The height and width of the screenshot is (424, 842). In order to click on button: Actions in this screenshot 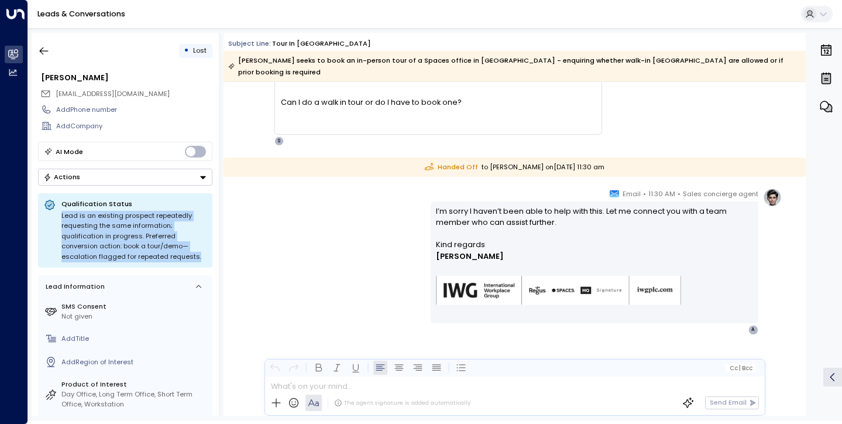, I will do `click(125, 177)`.